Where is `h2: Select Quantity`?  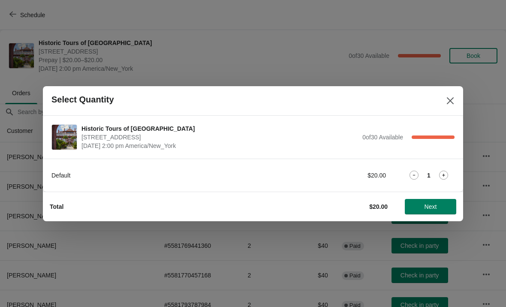 h2: Select Quantity is located at coordinates (83, 100).